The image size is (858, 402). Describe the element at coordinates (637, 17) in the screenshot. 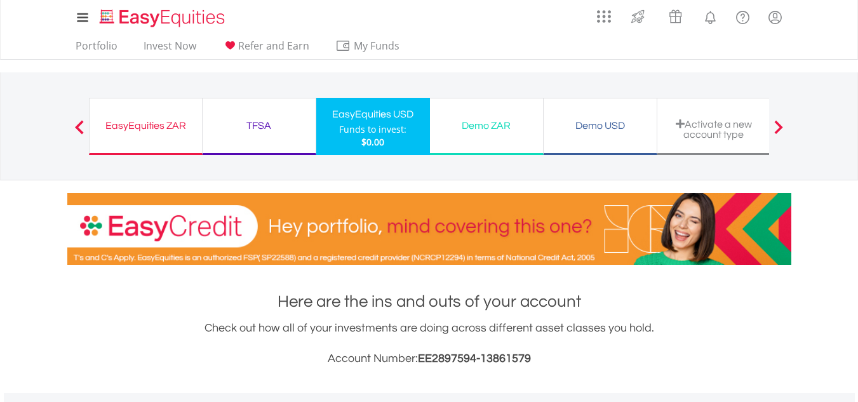

I see `img: thrive-v2.svg` at that location.